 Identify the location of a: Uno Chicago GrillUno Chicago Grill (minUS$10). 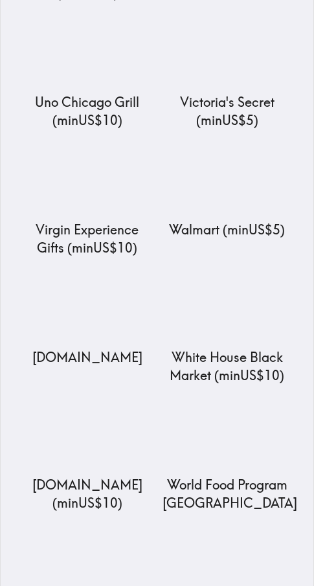
(87, 71).